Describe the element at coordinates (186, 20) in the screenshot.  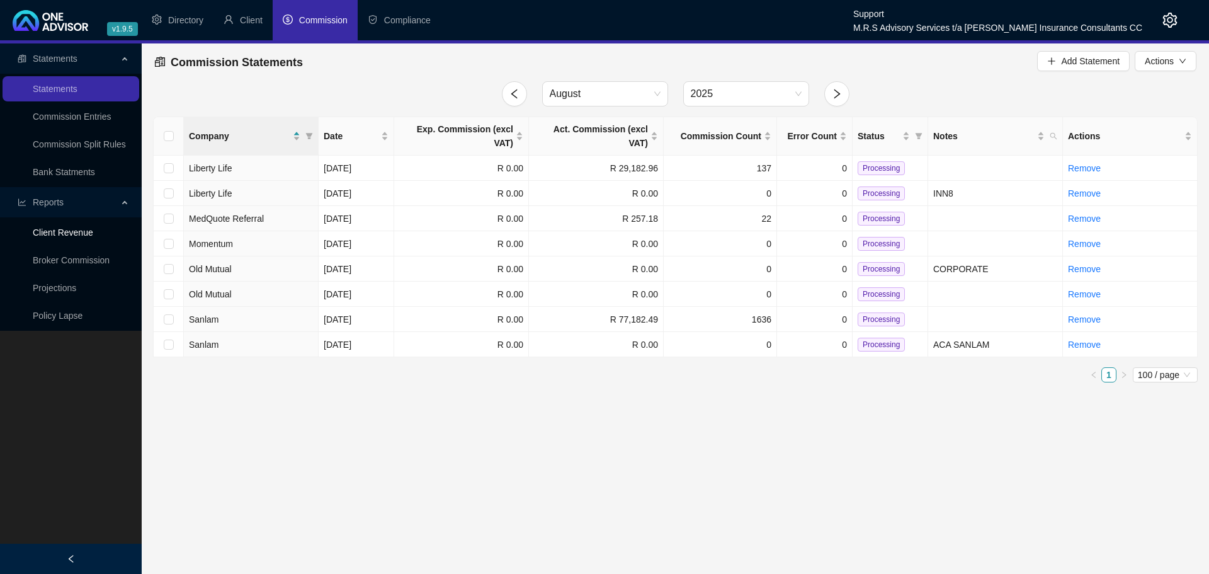
I see `span: Directory` at that location.